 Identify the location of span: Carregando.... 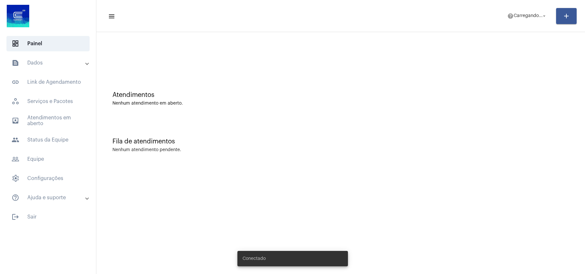
(528, 16).